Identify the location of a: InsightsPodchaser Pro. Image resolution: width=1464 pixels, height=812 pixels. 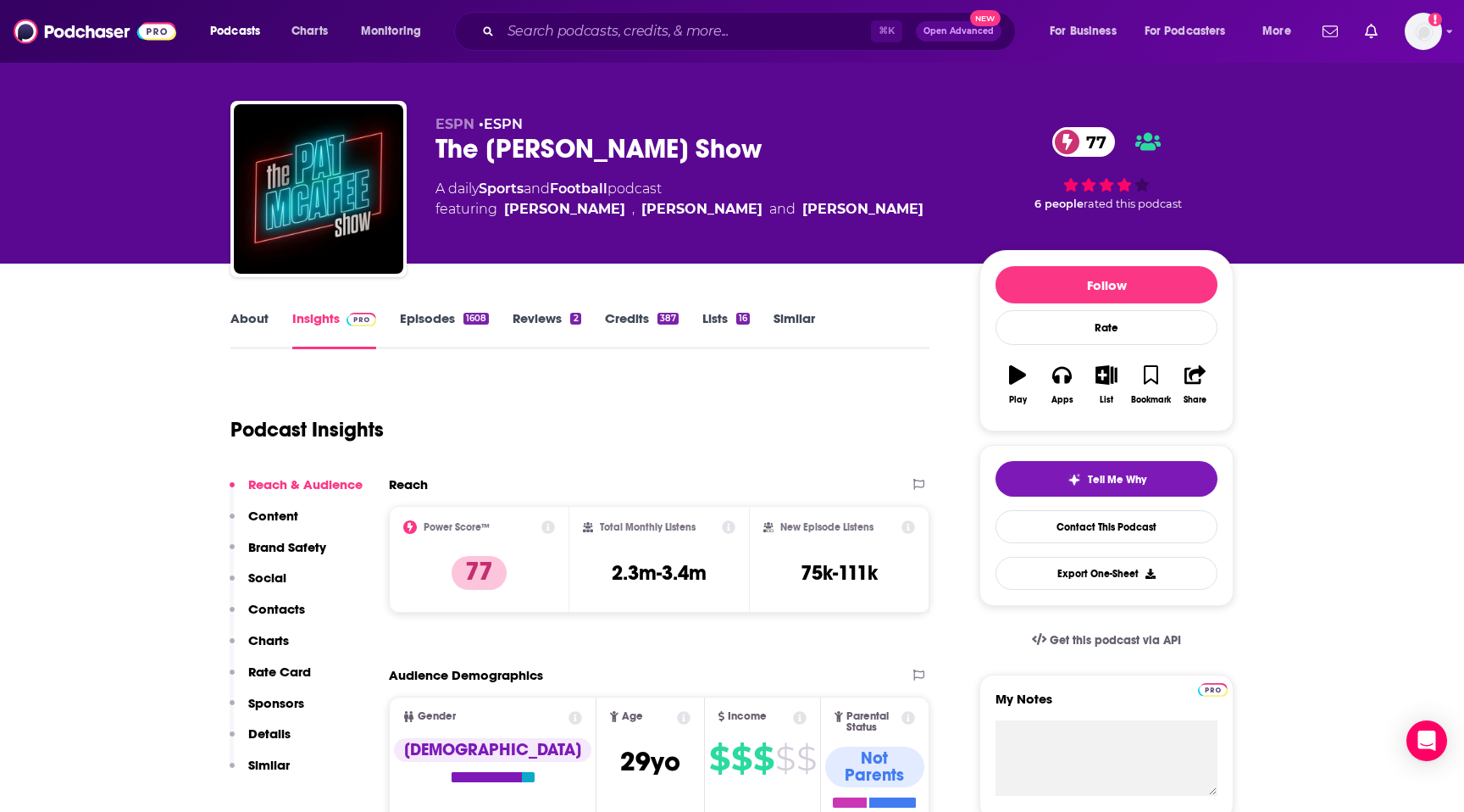
(334, 330).